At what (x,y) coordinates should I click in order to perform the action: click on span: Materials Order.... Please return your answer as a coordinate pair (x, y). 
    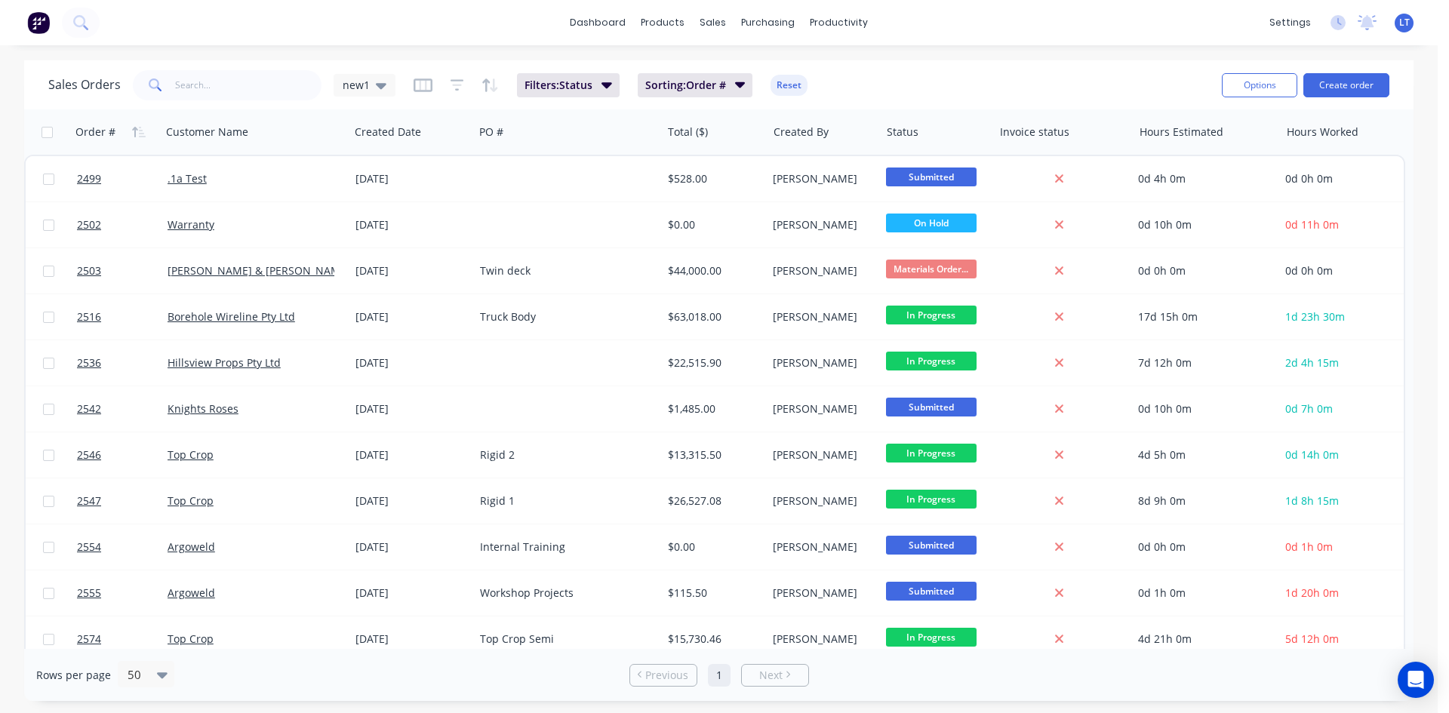
    Looking at the image, I should click on (931, 269).